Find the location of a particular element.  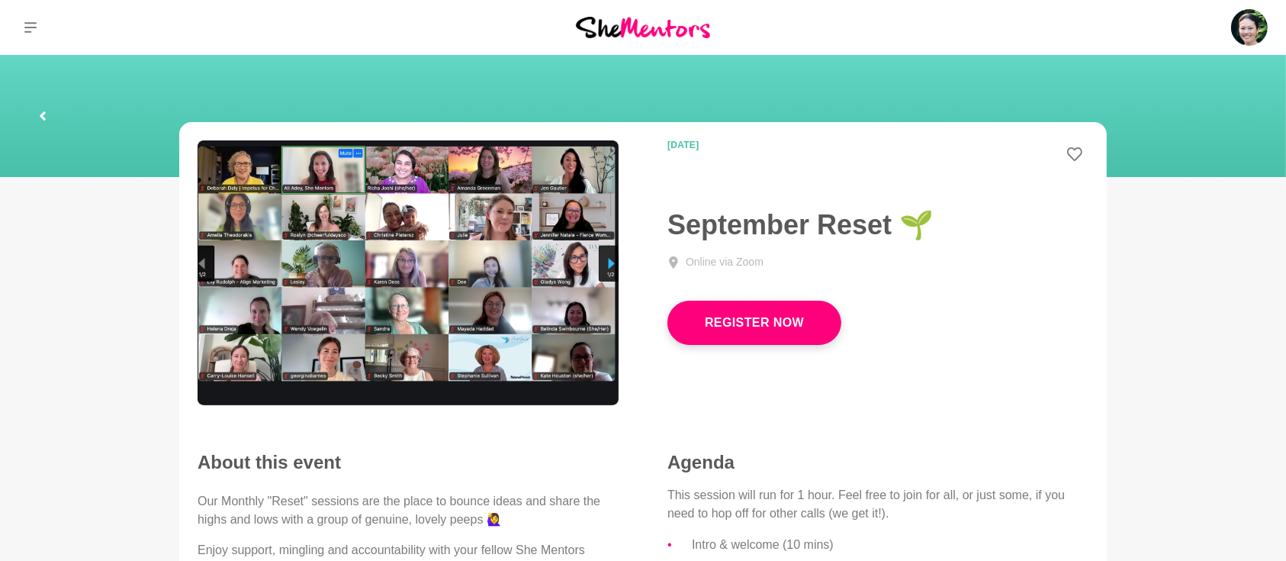

li: Intro & welcome (10 mins) is located at coordinates (890, 545).